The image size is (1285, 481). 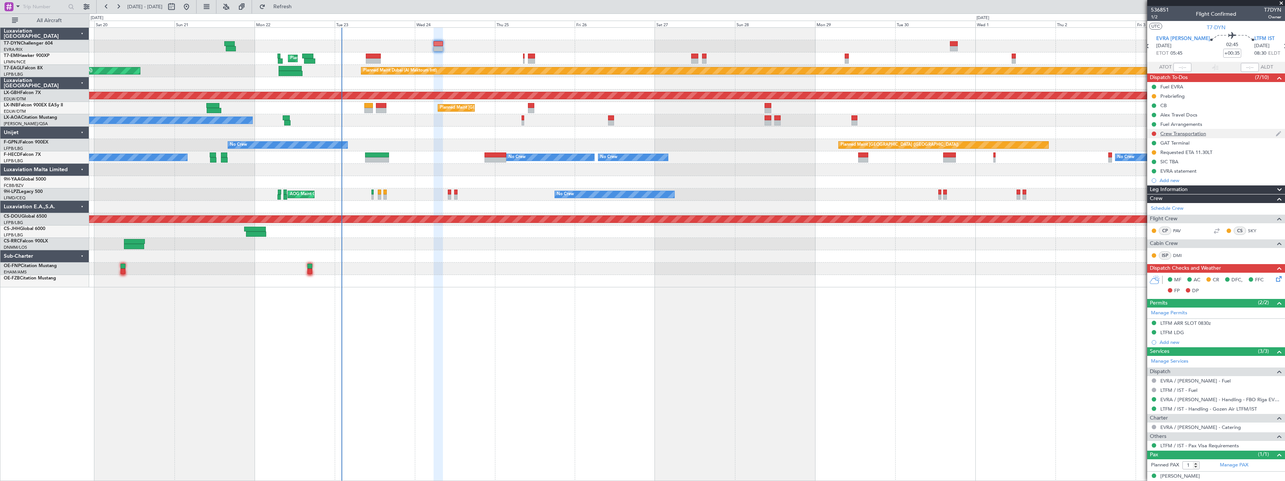 I want to click on span: LX-INB, so click(x=11, y=105).